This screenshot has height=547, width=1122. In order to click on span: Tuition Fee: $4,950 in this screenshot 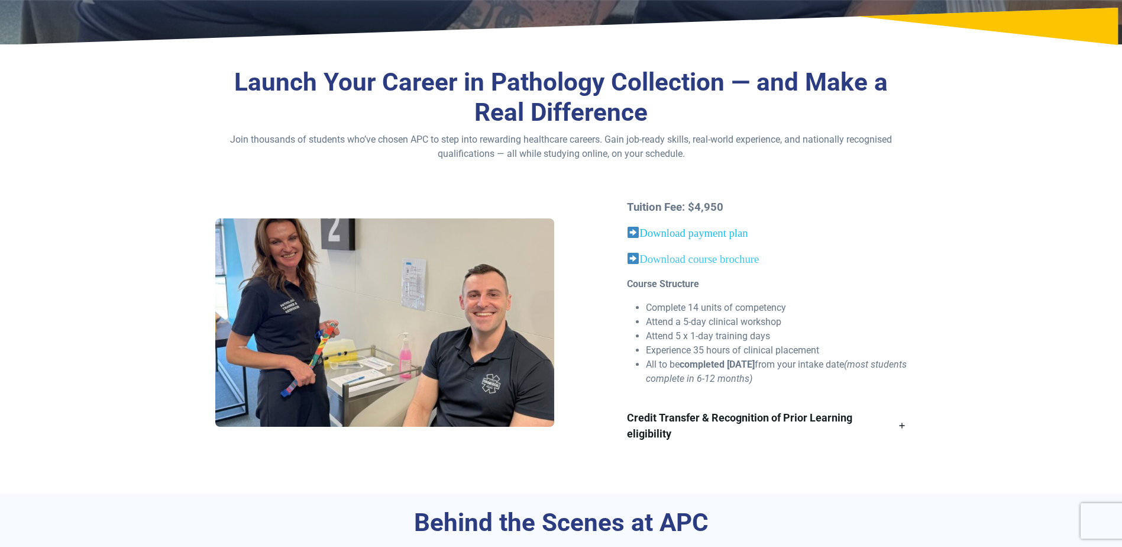, I will do `click(675, 207)`.